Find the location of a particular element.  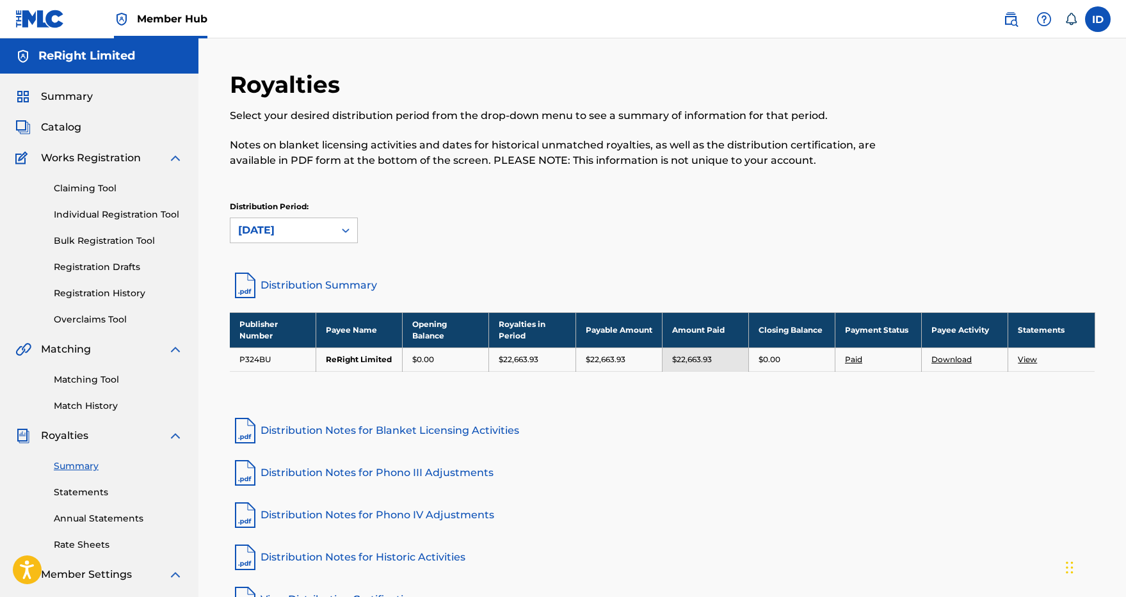

img: search is located at coordinates (1010, 19).